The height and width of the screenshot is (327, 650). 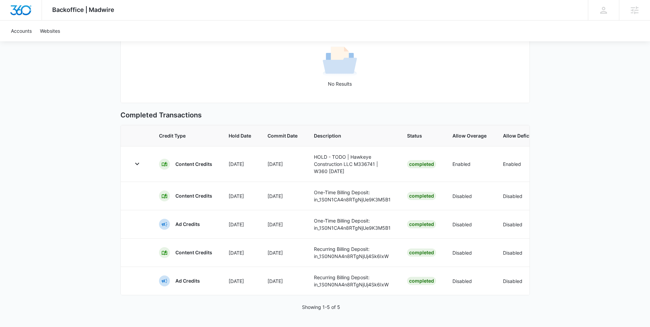 I want to click on a: Accounts, so click(x=21, y=31).